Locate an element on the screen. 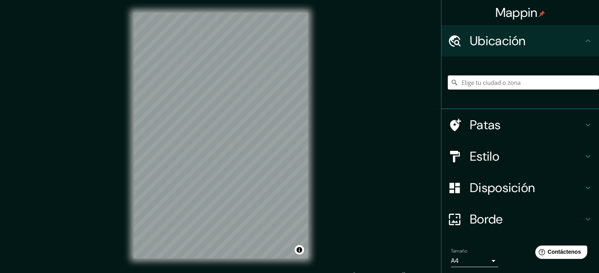  div: Borde is located at coordinates (520, 220).